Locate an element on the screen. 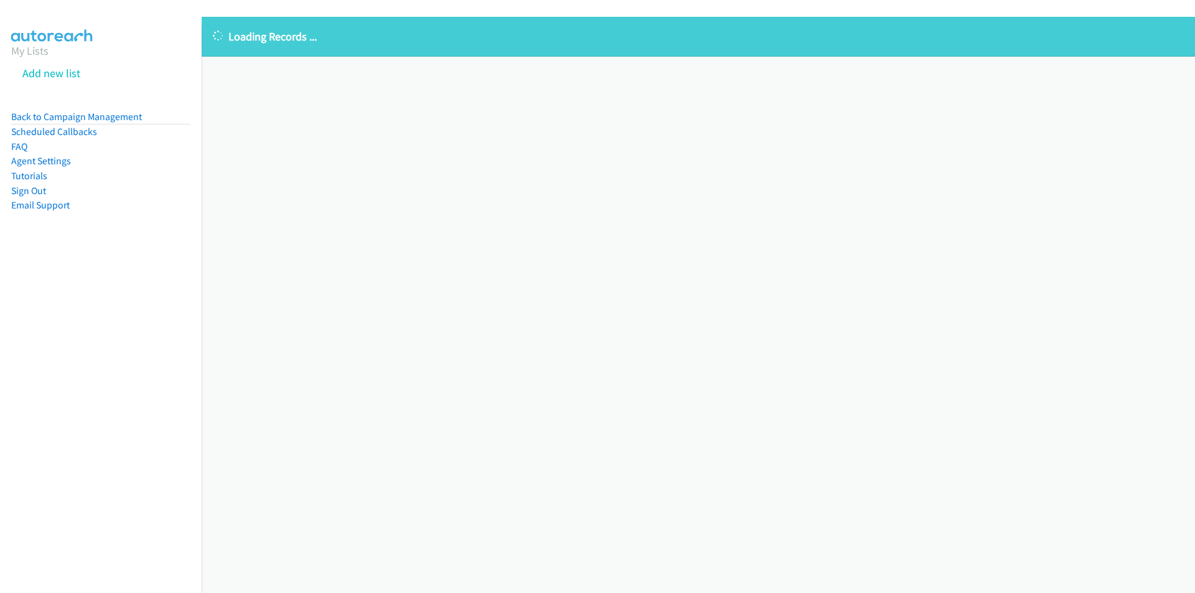 The image size is (1195, 593). a: Agent Settings is located at coordinates (41, 161).